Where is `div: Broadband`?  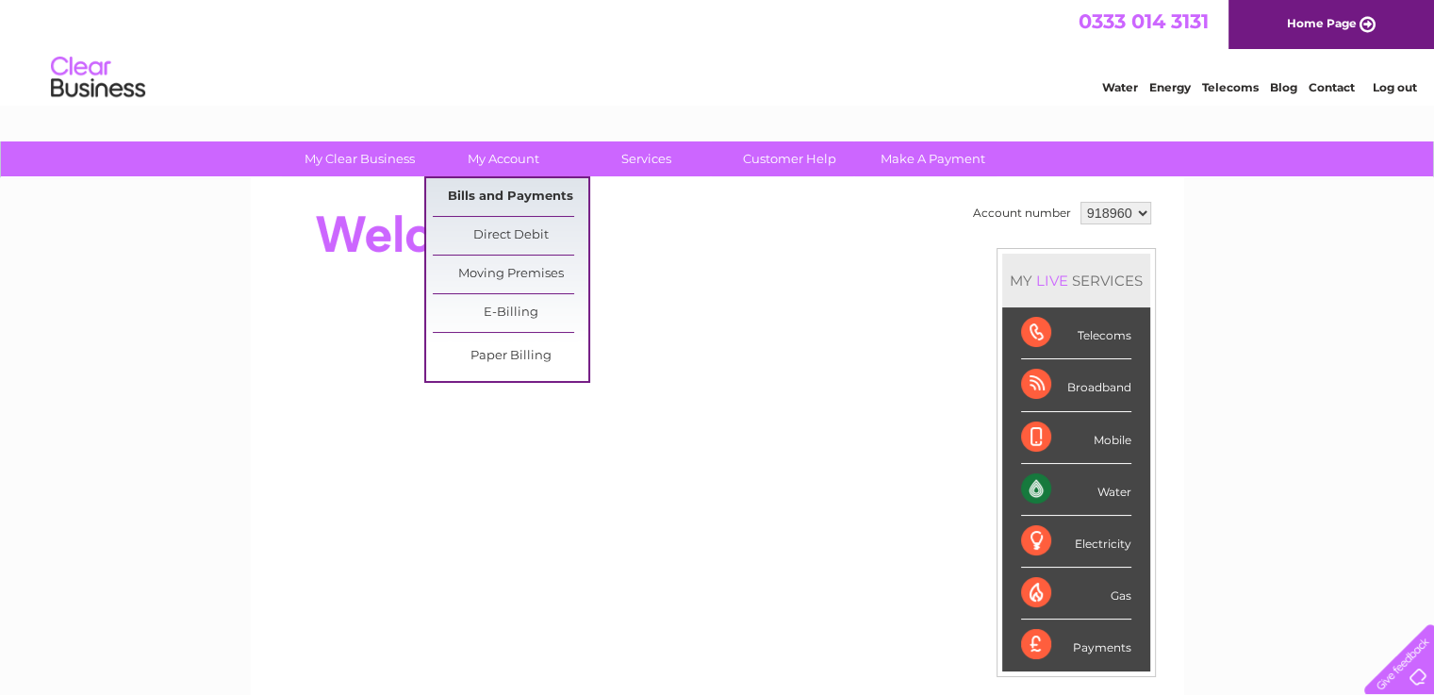
div: Broadband is located at coordinates (1075, 385).